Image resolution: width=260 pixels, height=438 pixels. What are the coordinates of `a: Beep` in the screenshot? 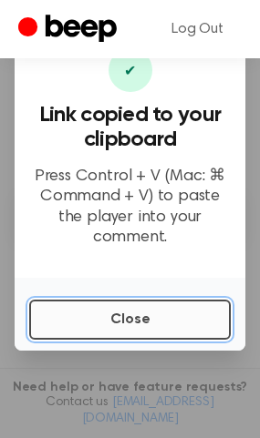 It's located at (69, 29).